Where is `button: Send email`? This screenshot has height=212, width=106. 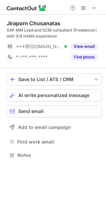 button: Send email is located at coordinates (54, 111).